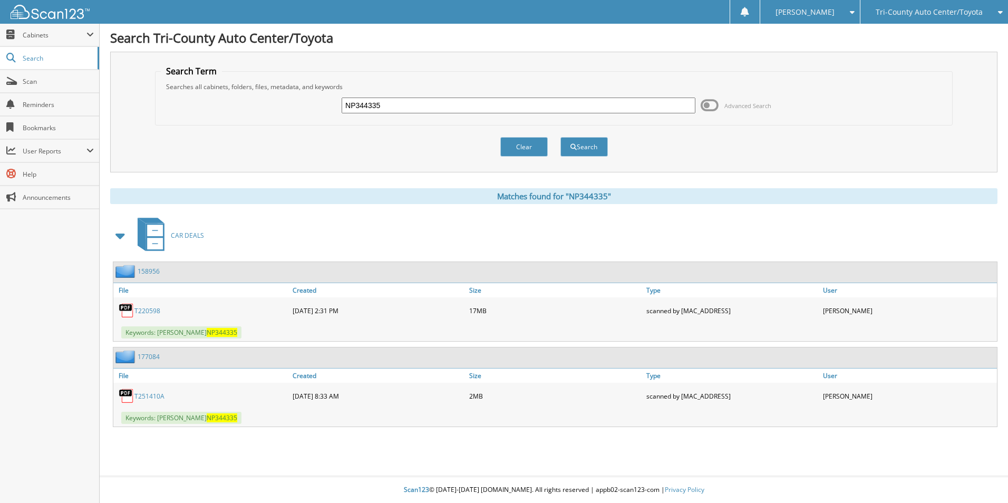  I want to click on a: 158956, so click(149, 271).